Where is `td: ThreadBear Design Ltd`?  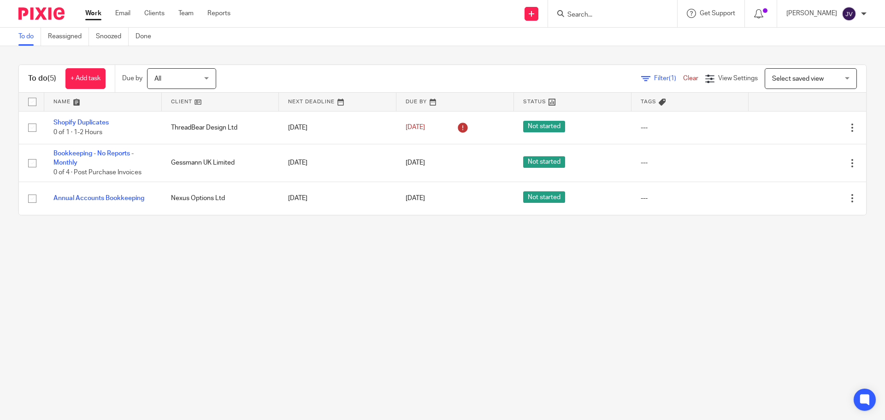 td: ThreadBear Design Ltd is located at coordinates (220, 127).